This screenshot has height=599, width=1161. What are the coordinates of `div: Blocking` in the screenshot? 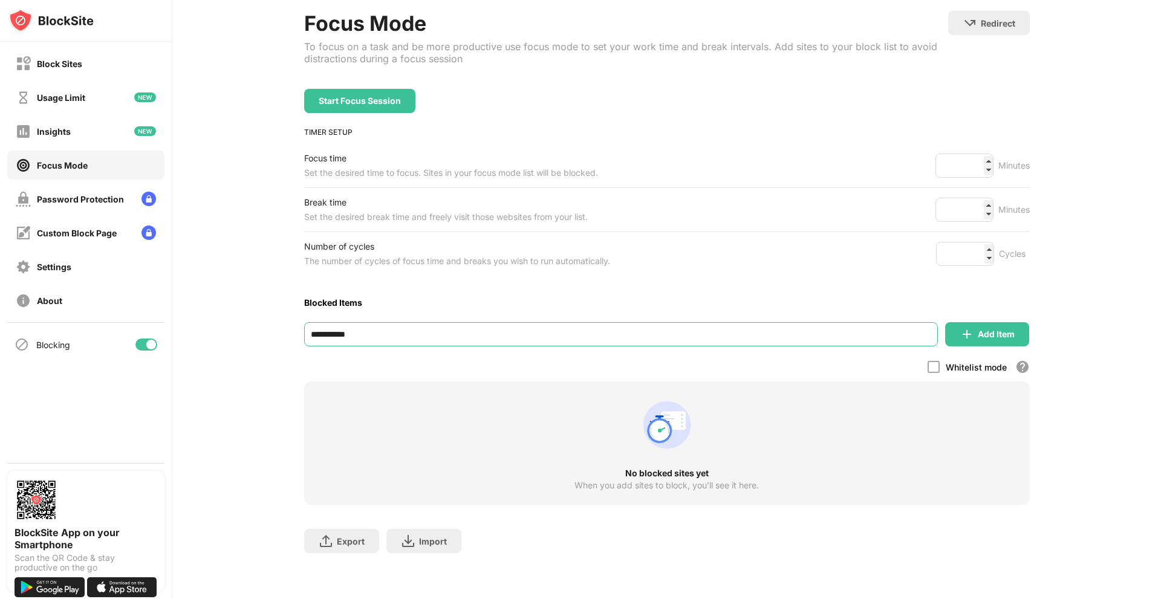 It's located at (53, 345).